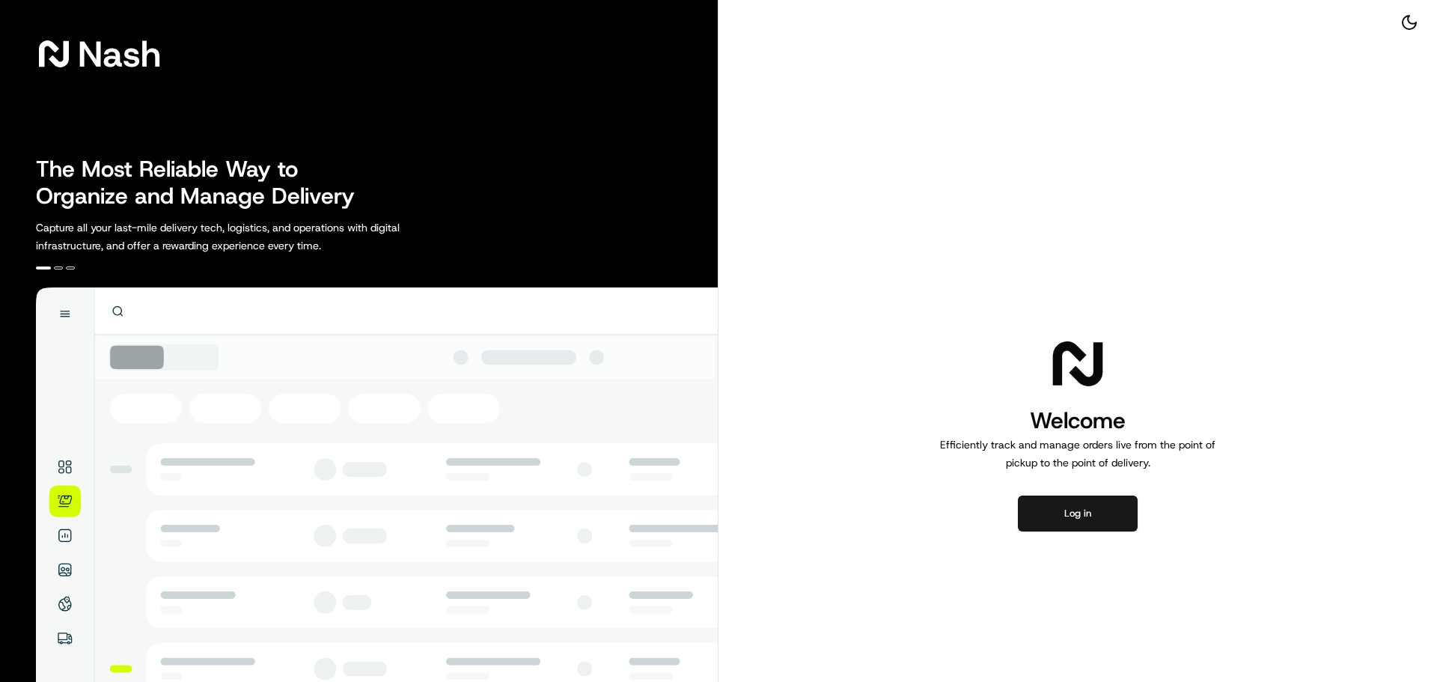 Image resolution: width=1437 pixels, height=682 pixels. Describe the element at coordinates (119, 54) in the screenshot. I see `span: Nash` at that location.